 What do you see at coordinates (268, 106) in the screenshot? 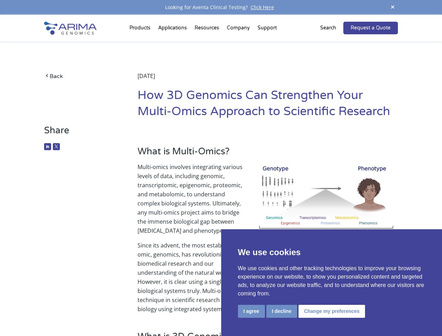
I see `h1: How 3D Genomics Can Strengthen Your Multi-Omics Approach to Scientific Research` at bounding box center [268, 106].